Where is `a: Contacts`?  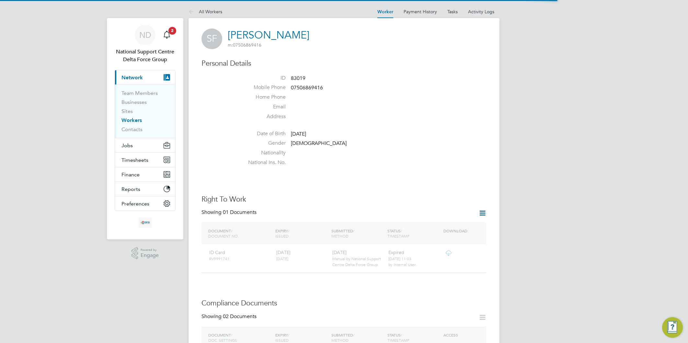
a: Contacts is located at coordinates (132, 129).